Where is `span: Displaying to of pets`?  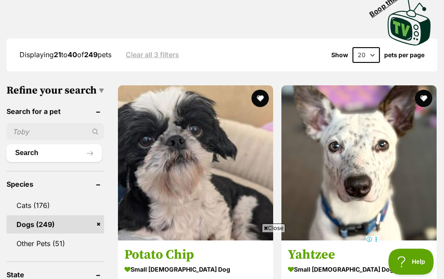 span: Displaying to of pets is located at coordinates (65, 55).